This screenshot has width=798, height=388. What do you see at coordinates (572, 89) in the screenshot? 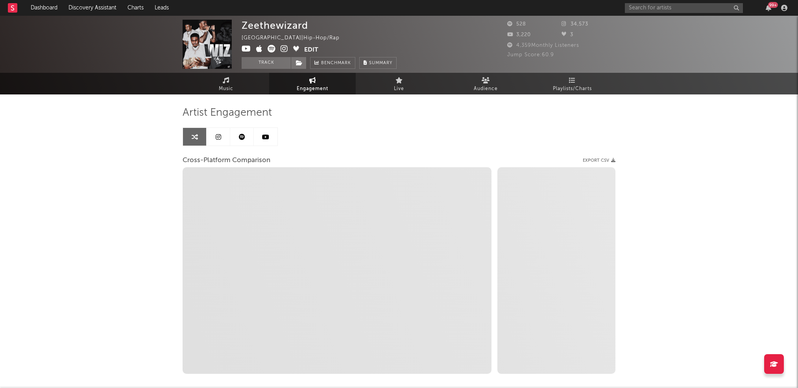
I see `span: Playlists/Charts` at bounding box center [572, 89].